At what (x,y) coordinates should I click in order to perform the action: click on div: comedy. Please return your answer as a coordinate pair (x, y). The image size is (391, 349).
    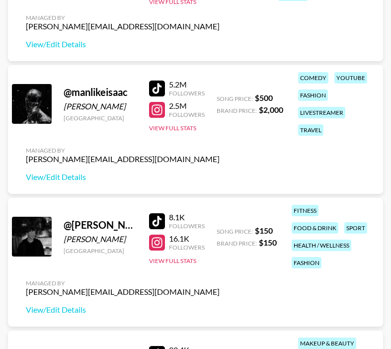
    Looking at the image, I should click on (313, 78).